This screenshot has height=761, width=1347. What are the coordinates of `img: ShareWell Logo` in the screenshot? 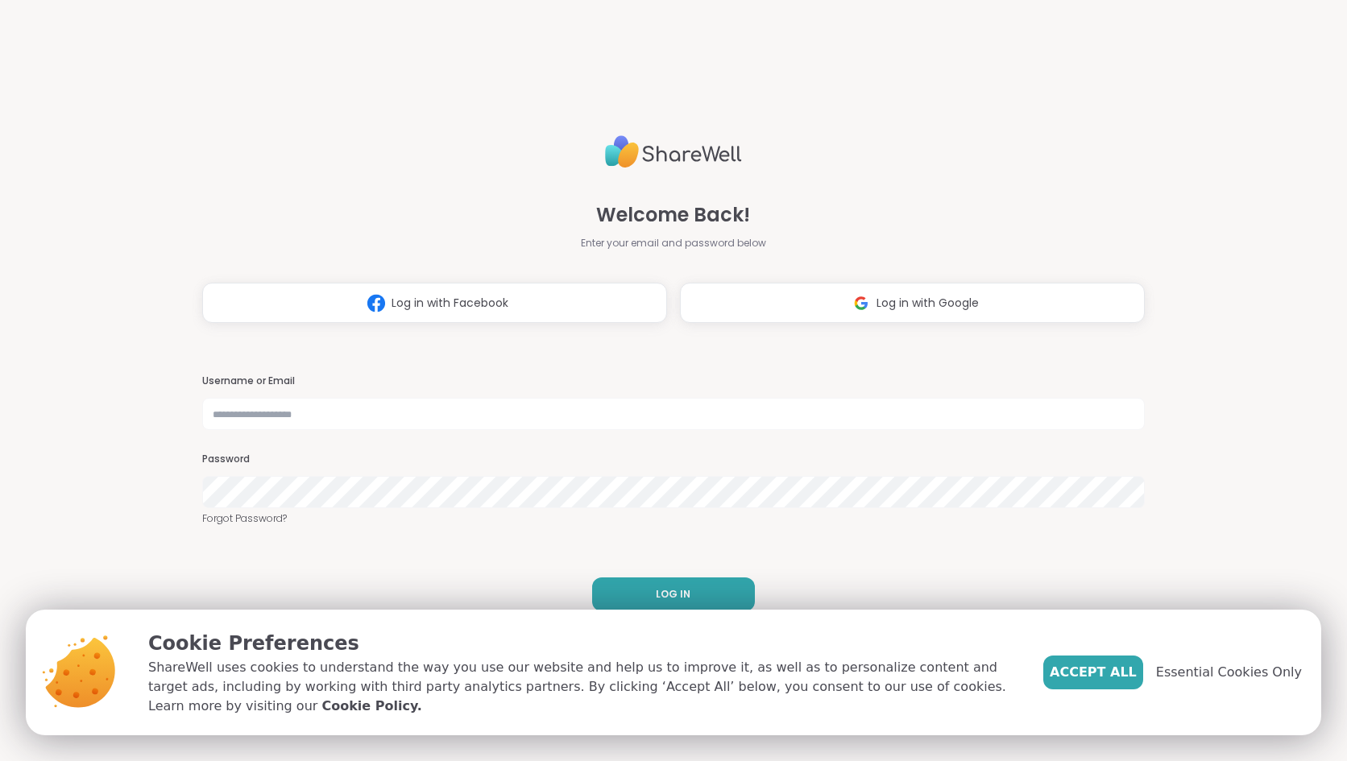 It's located at (674, 151).